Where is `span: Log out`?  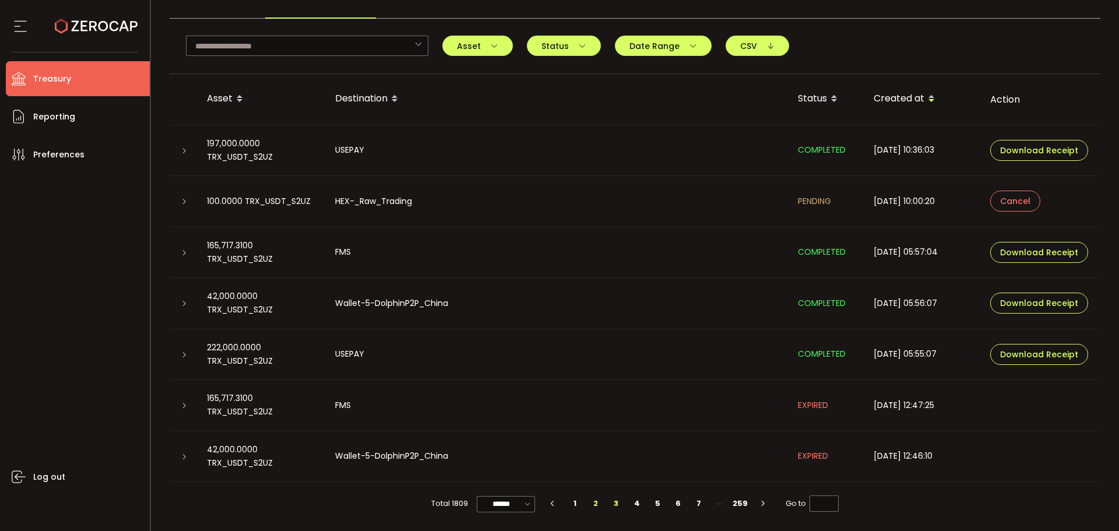 span: Log out is located at coordinates (49, 477).